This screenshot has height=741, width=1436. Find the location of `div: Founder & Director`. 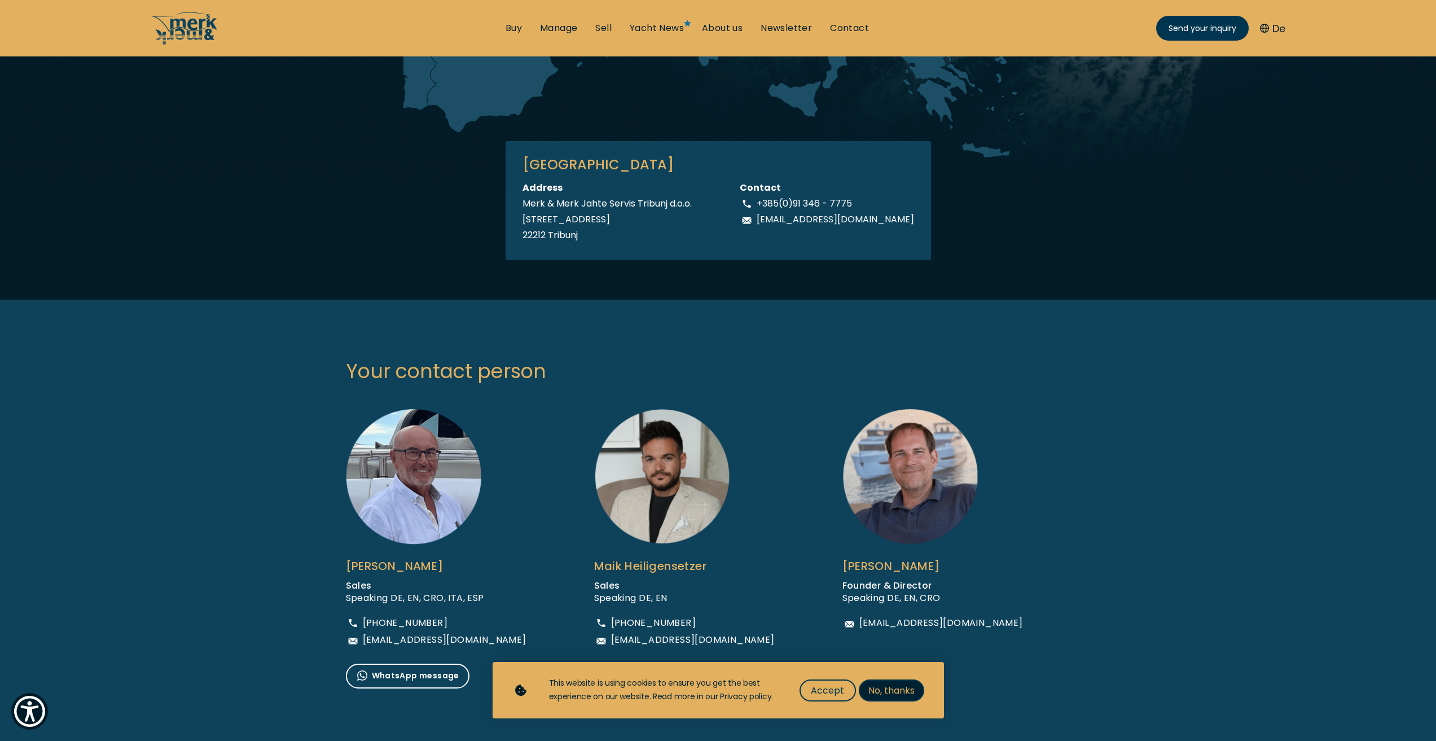

div: Founder & Director is located at coordinates (933, 586).